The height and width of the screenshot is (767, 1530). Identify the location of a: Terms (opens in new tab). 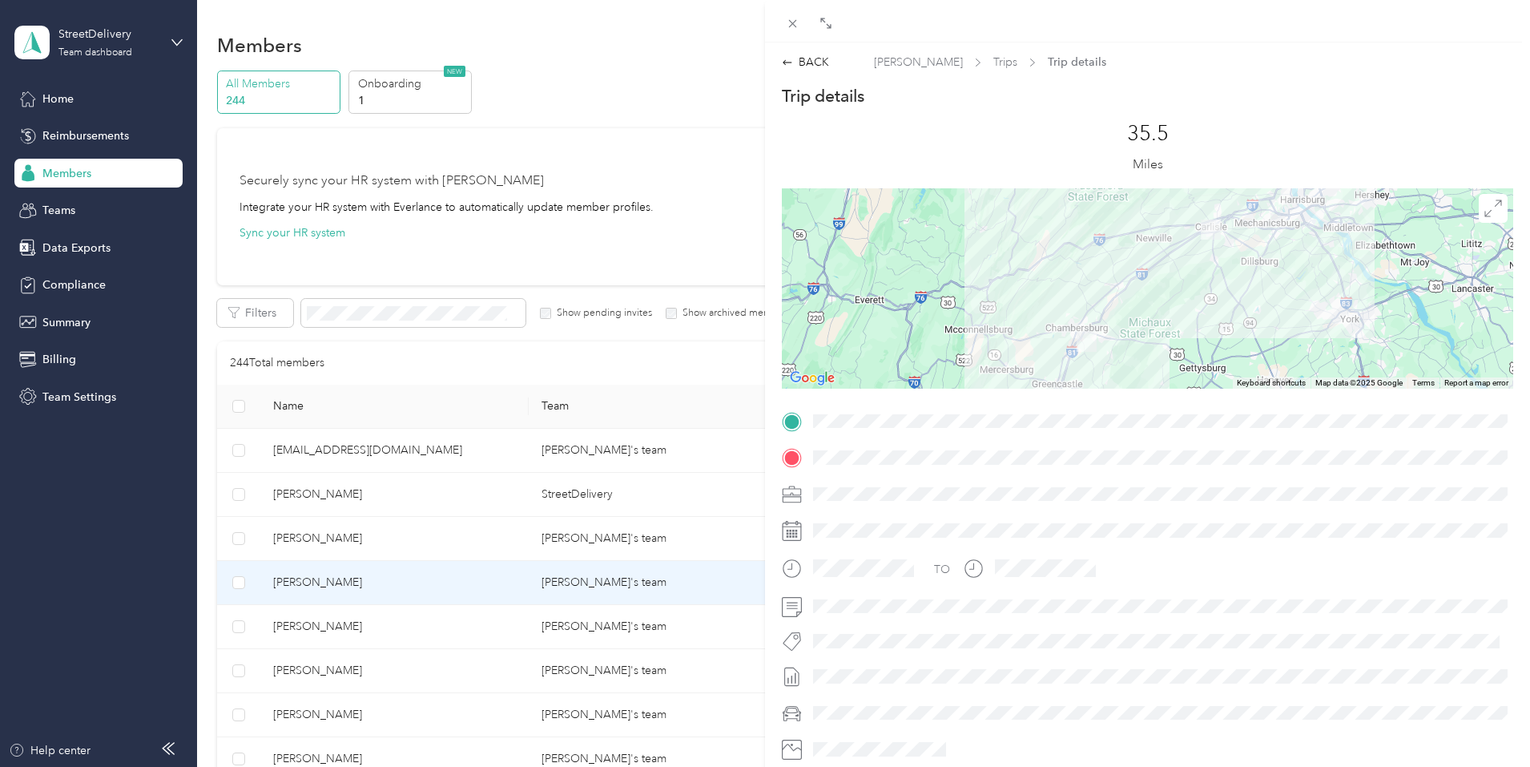
(1424, 382).